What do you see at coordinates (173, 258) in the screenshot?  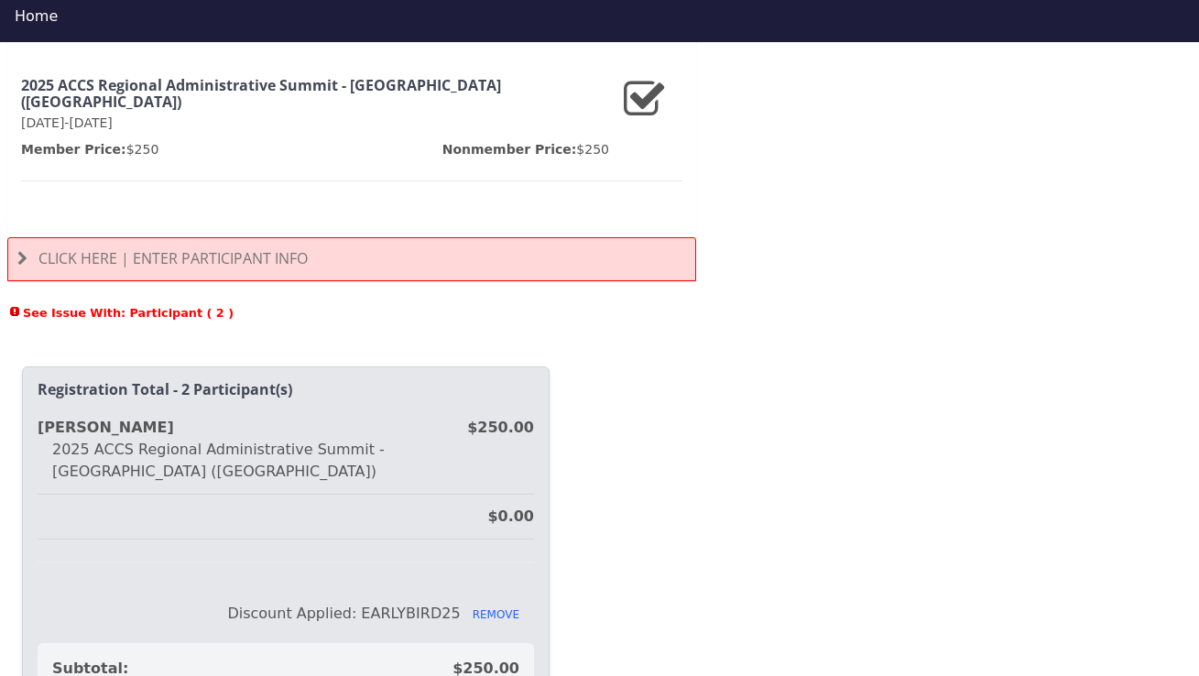 I see `span: Click Here | Enter Participant Info` at bounding box center [173, 258].